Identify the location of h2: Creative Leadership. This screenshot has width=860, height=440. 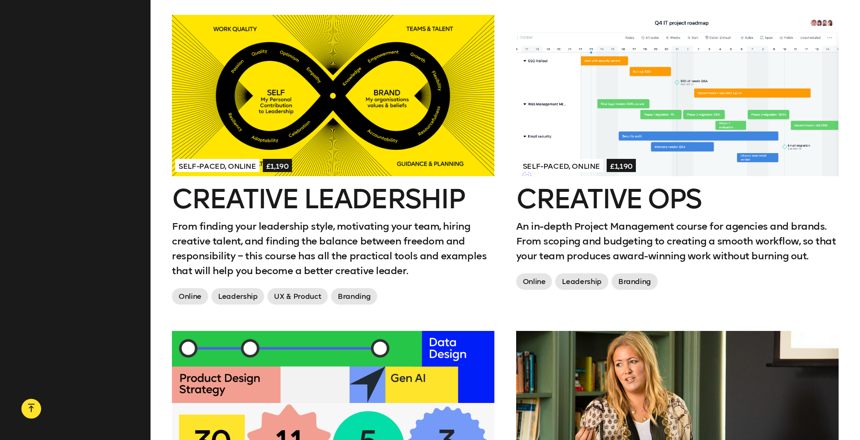
(333, 199).